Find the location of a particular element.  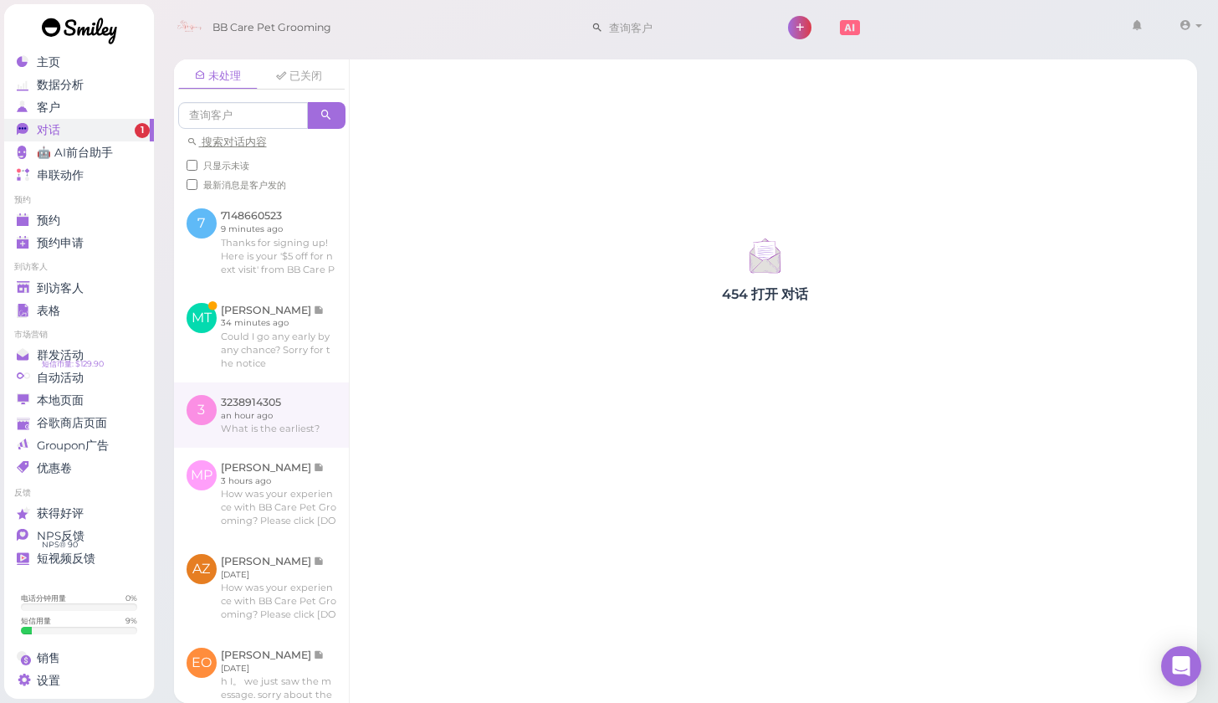

span: 短视频反馈 is located at coordinates (66, 558).